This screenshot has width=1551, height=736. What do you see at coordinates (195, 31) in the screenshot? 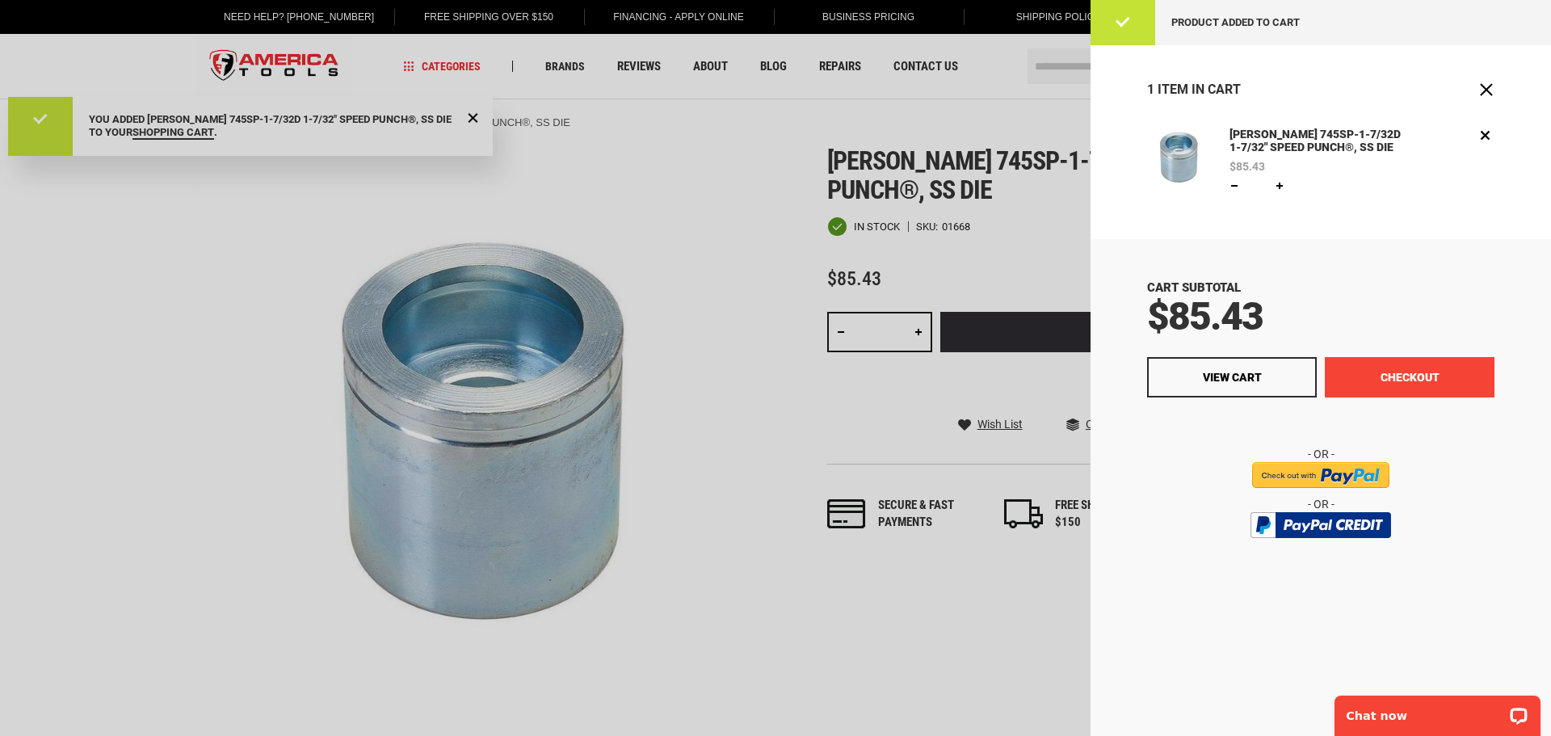
I see `button: Open LiveChat chat widget` at bounding box center [195, 31].